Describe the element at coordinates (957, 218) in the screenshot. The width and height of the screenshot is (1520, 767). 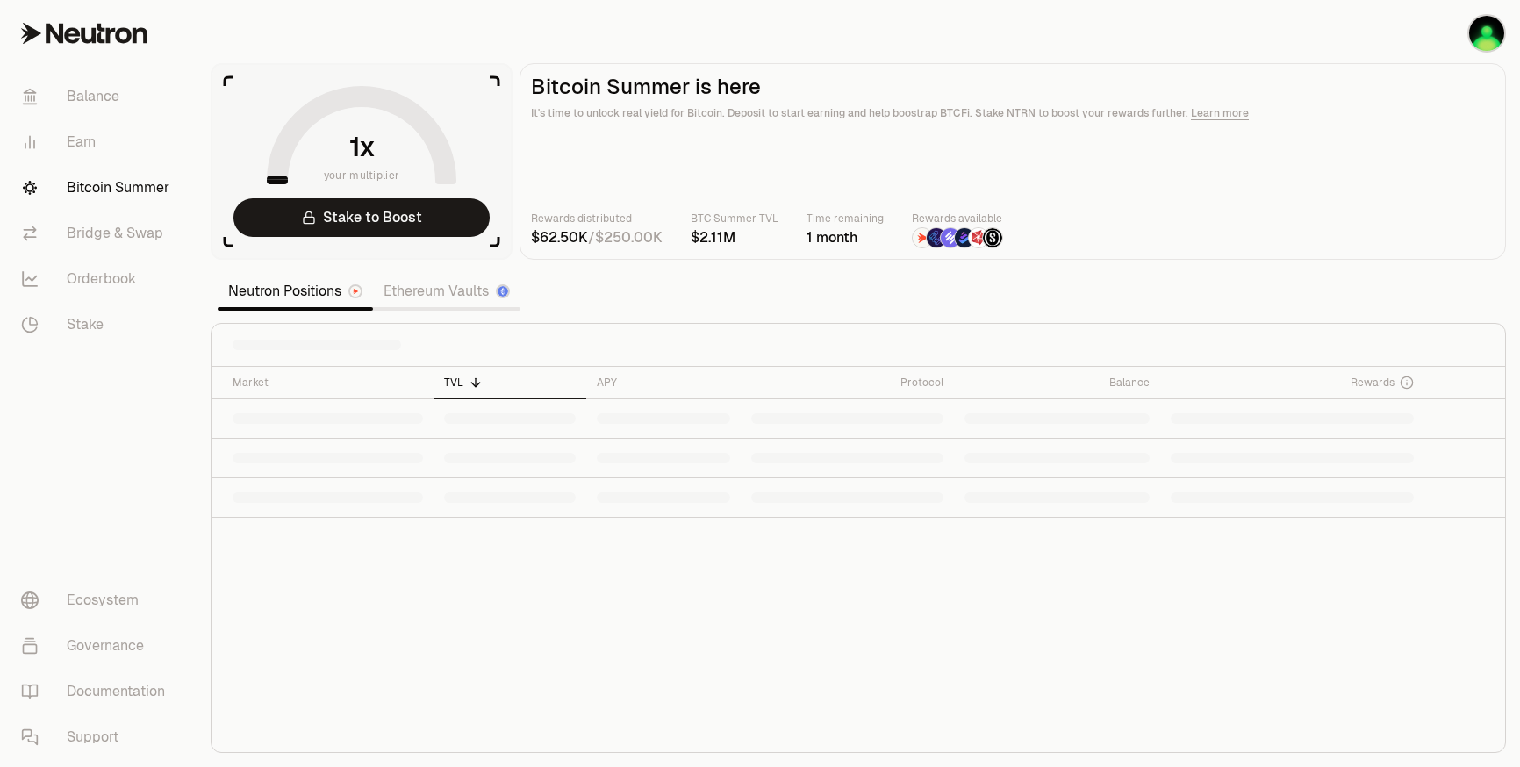
I see `p: Rewards available` at that location.